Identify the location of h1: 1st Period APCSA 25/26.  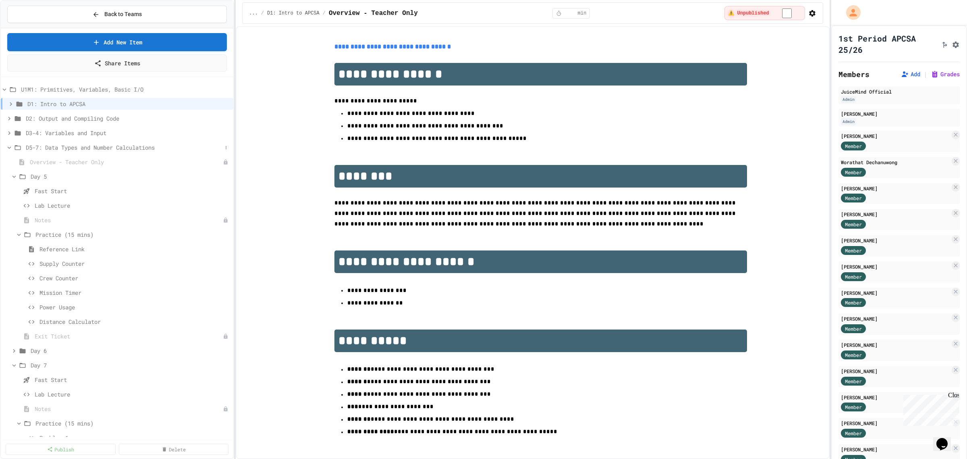
(888, 44).